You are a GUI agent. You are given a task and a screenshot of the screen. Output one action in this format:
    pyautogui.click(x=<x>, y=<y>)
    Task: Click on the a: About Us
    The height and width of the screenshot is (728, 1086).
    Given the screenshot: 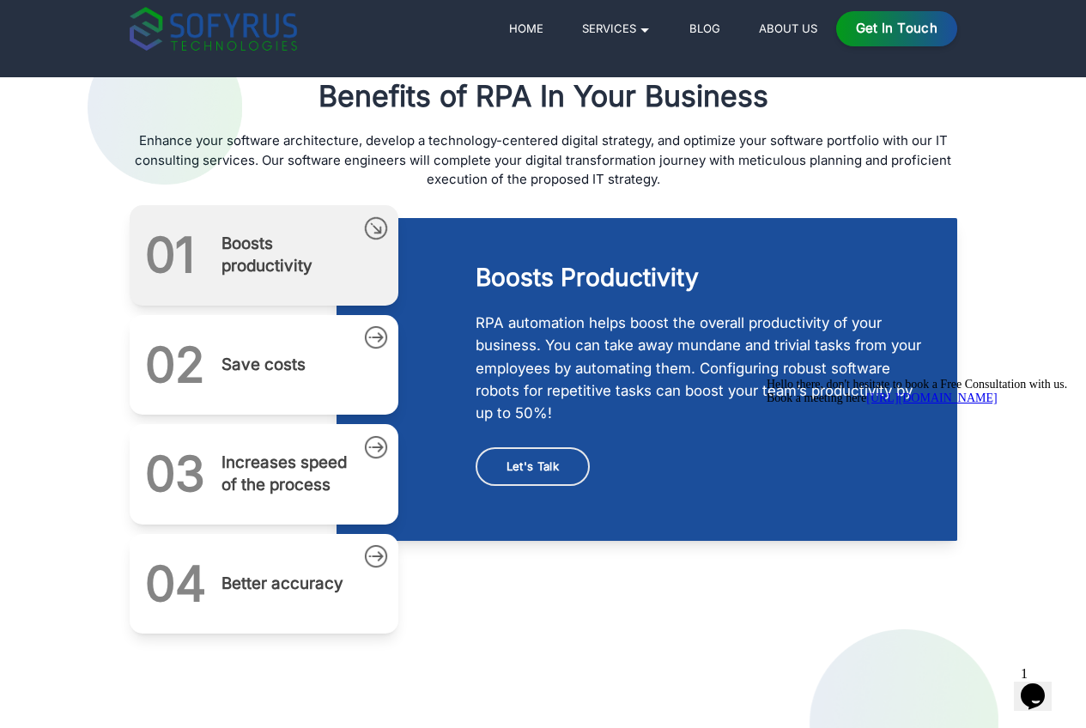 What is the action you would take?
    pyautogui.click(x=787, y=28)
    